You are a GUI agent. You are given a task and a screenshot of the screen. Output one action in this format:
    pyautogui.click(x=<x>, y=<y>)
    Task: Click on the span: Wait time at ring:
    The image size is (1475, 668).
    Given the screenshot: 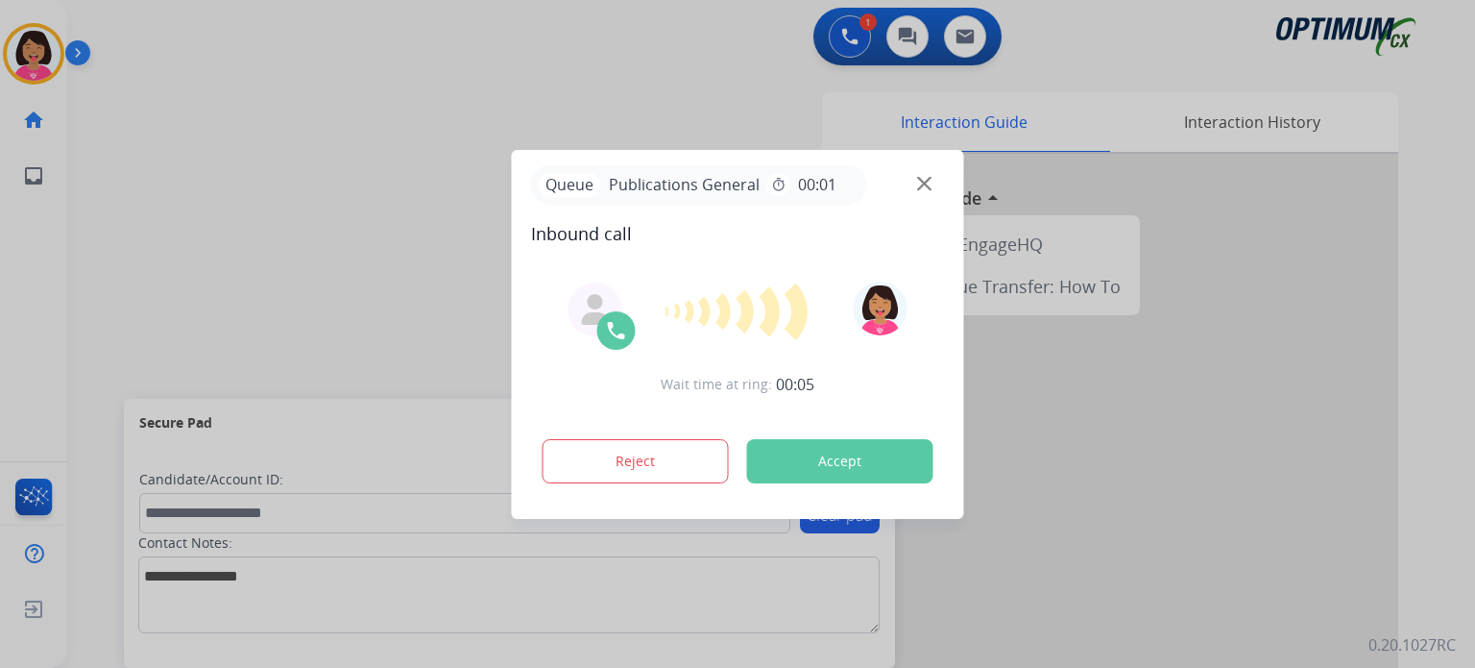 What is the action you would take?
    pyautogui.click(x=717, y=384)
    